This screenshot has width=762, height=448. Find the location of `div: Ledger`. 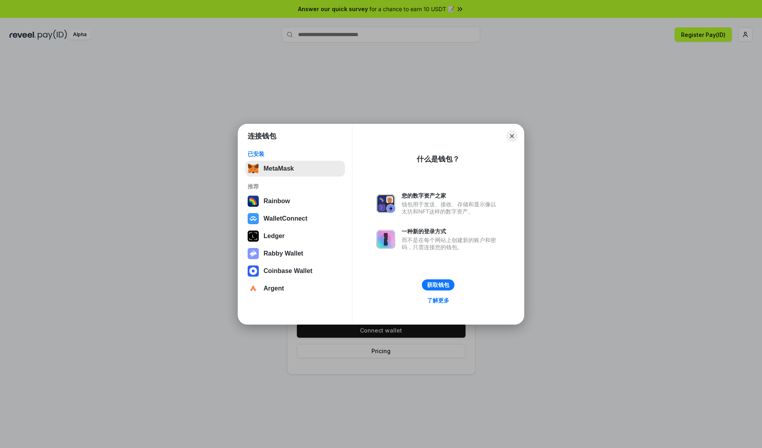

div: Ledger is located at coordinates (274, 236).